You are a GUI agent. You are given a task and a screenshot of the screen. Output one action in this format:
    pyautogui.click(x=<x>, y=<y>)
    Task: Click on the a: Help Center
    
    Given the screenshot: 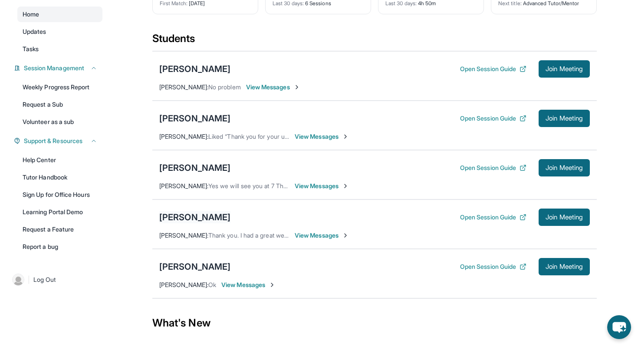 What is the action you would take?
    pyautogui.click(x=60, y=160)
    